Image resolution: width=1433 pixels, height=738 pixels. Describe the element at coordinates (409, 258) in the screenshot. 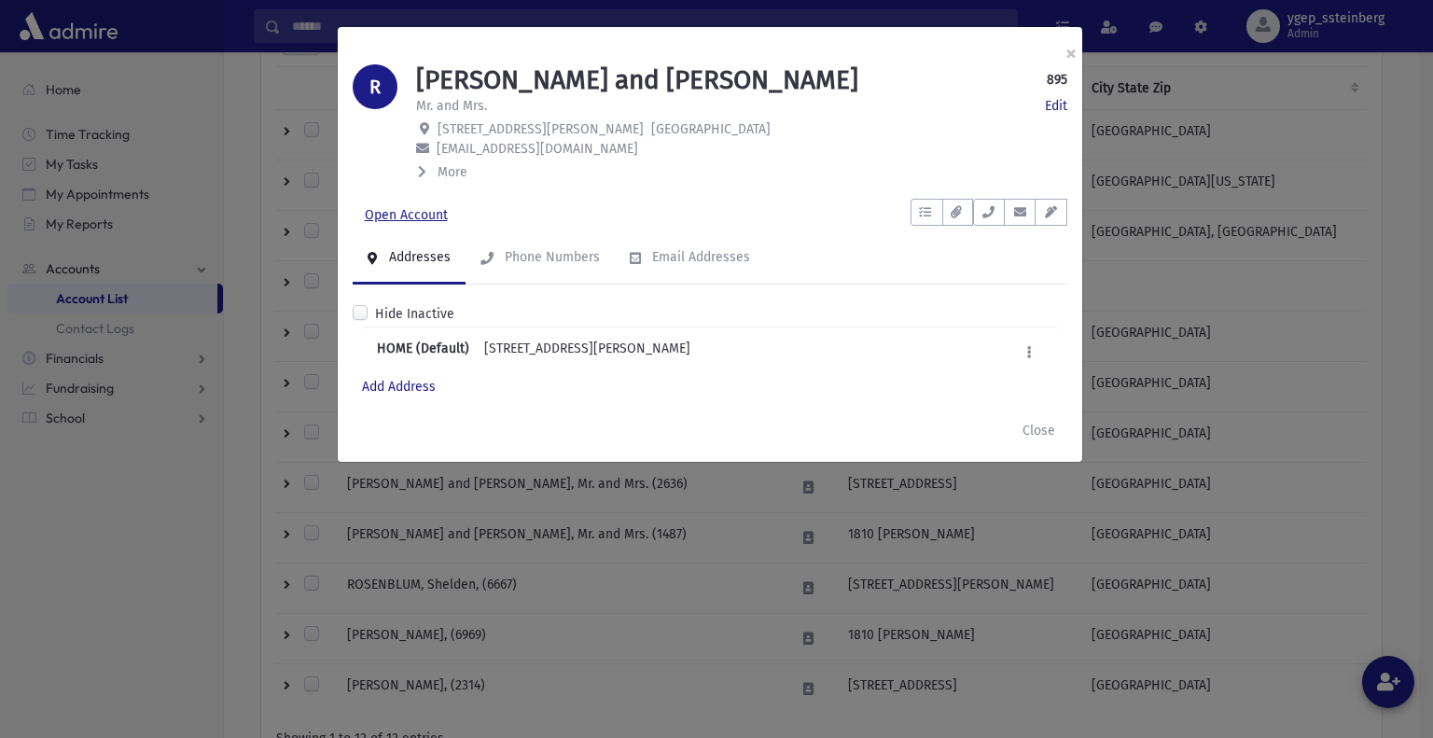

I see `a: Addresses` at that location.